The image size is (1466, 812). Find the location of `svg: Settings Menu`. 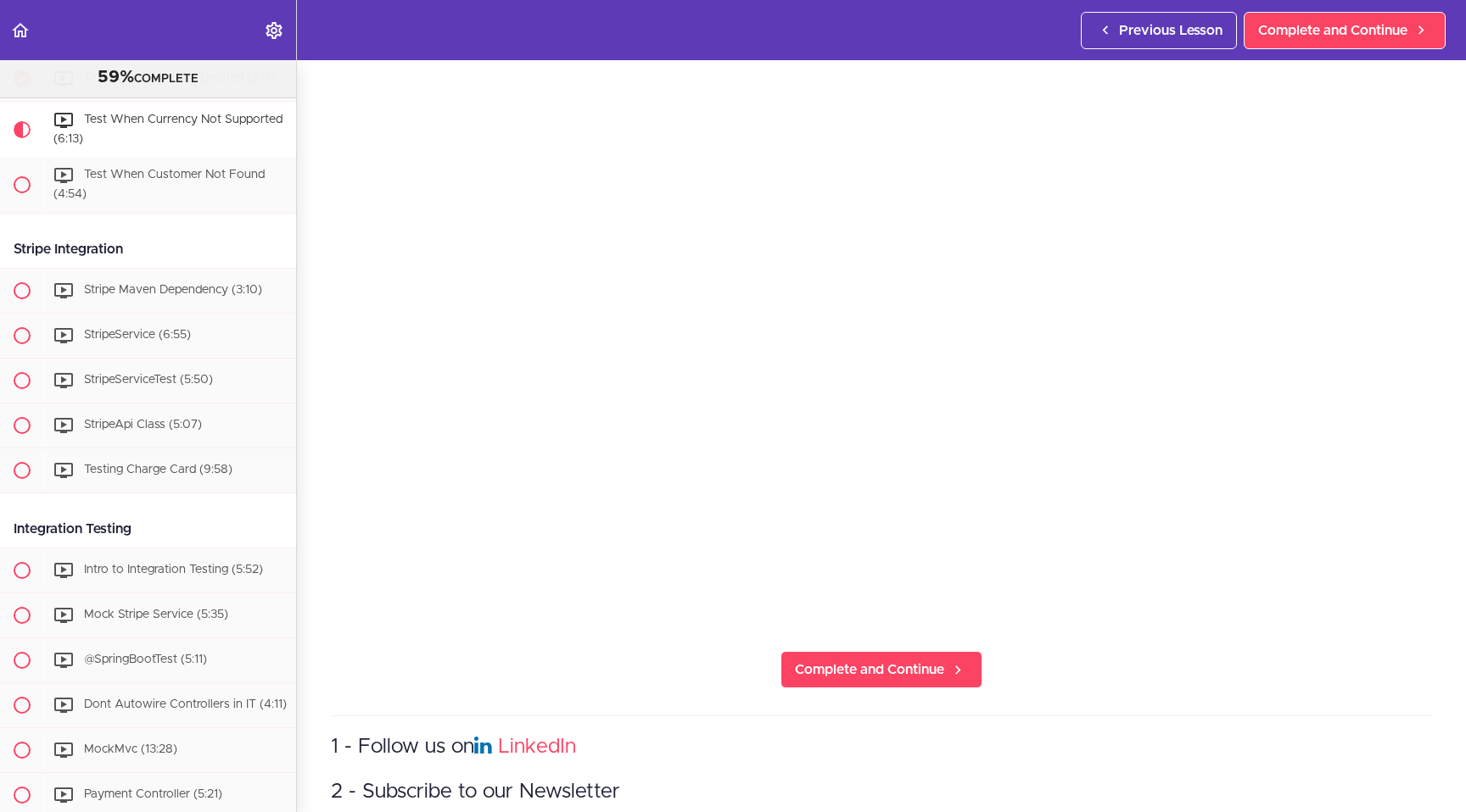

svg: Settings Menu is located at coordinates (274, 31).